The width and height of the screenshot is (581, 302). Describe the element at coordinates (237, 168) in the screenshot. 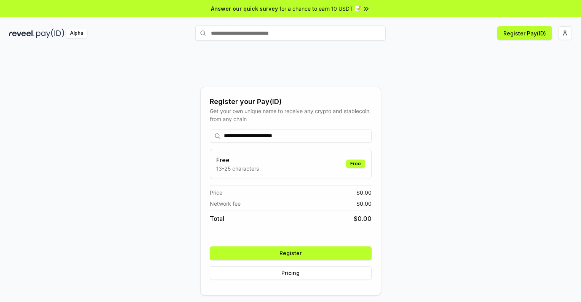

I see `p: 13-25 characters` at that location.